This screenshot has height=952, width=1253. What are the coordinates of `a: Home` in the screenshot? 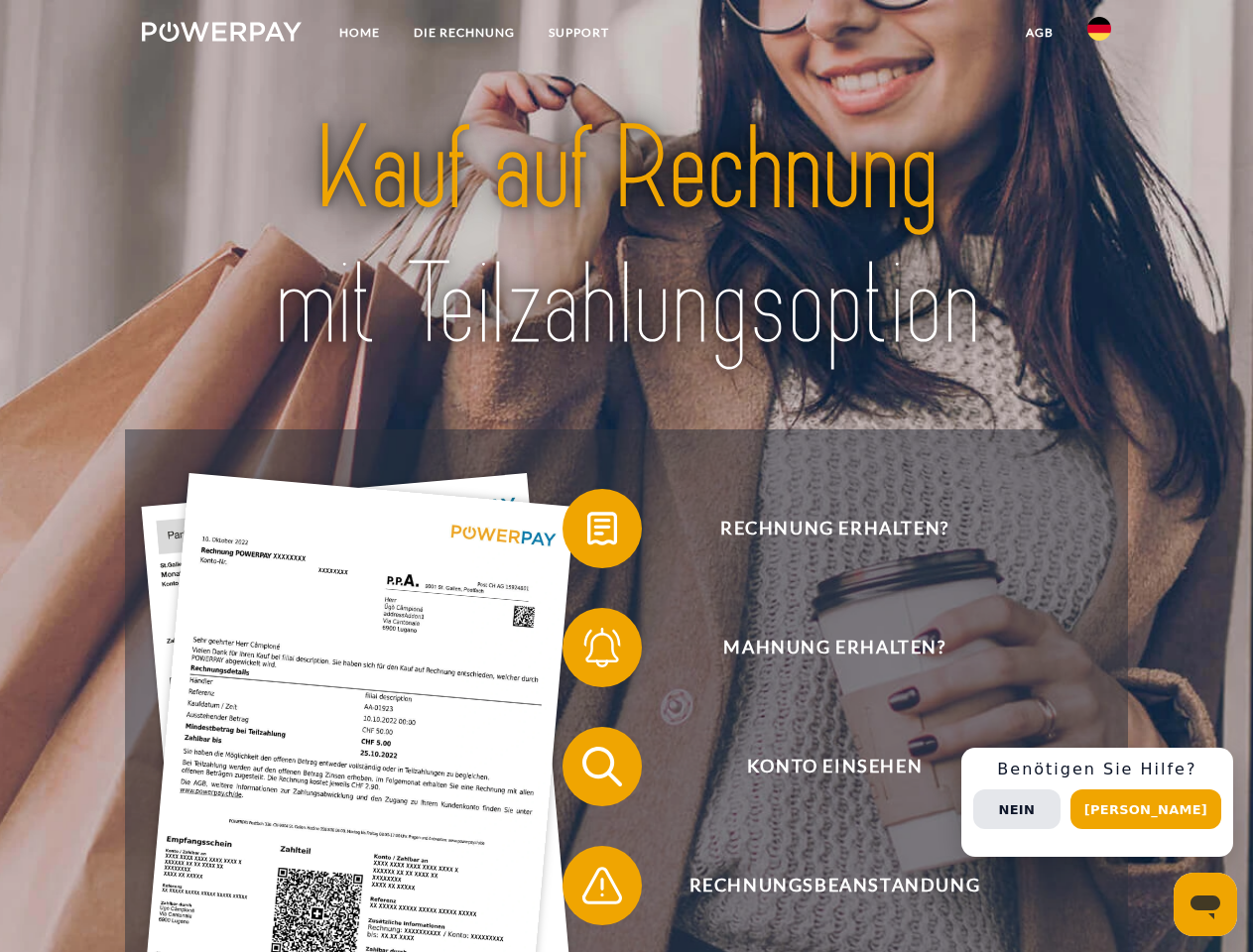 It's located at (359, 33).